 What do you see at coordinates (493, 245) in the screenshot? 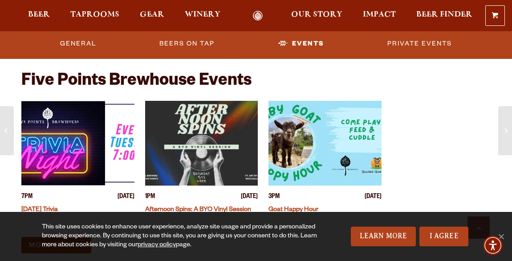
I see `div: Accessibility Menu` at bounding box center [493, 245].